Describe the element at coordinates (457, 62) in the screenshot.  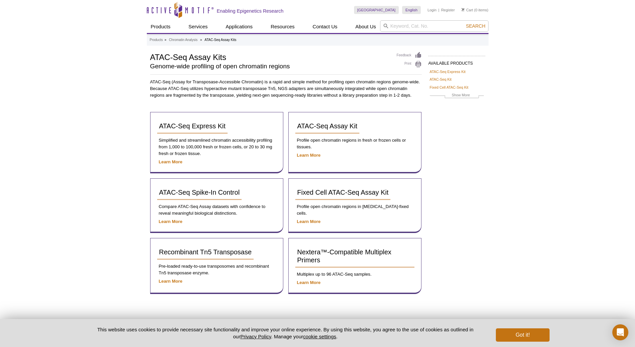
I see `h2: AVAILABLE PRODUCTS` at that location.